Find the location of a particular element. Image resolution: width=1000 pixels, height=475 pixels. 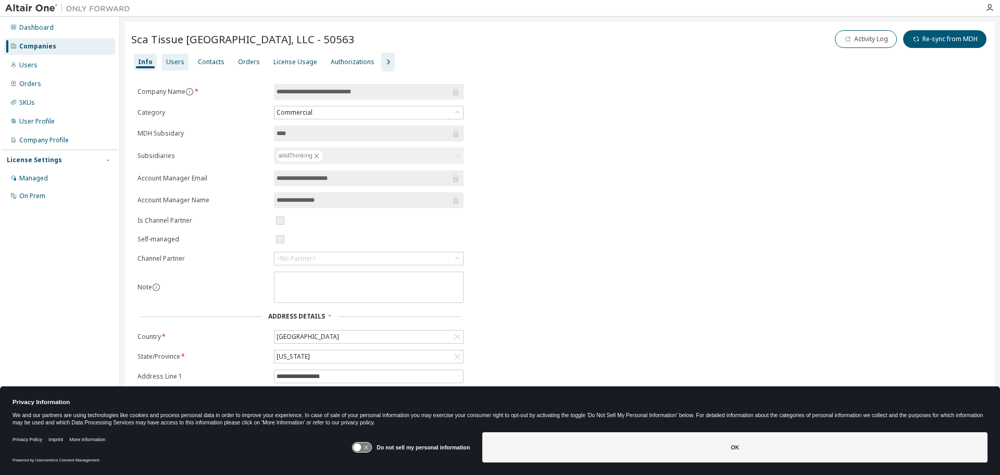

label: Note is located at coordinates (145, 287).